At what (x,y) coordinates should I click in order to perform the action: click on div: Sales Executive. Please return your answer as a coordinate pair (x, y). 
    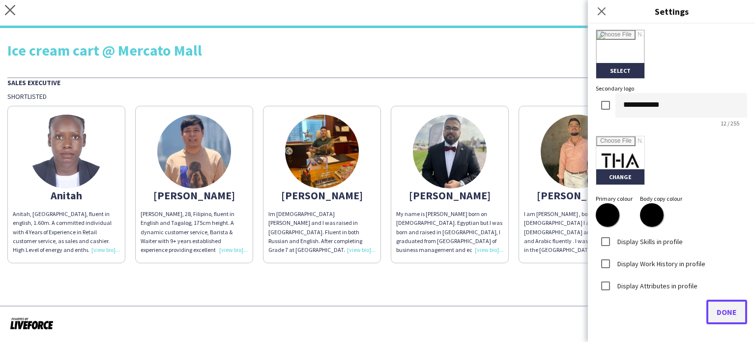
    Looking at the image, I should click on (378, 82).